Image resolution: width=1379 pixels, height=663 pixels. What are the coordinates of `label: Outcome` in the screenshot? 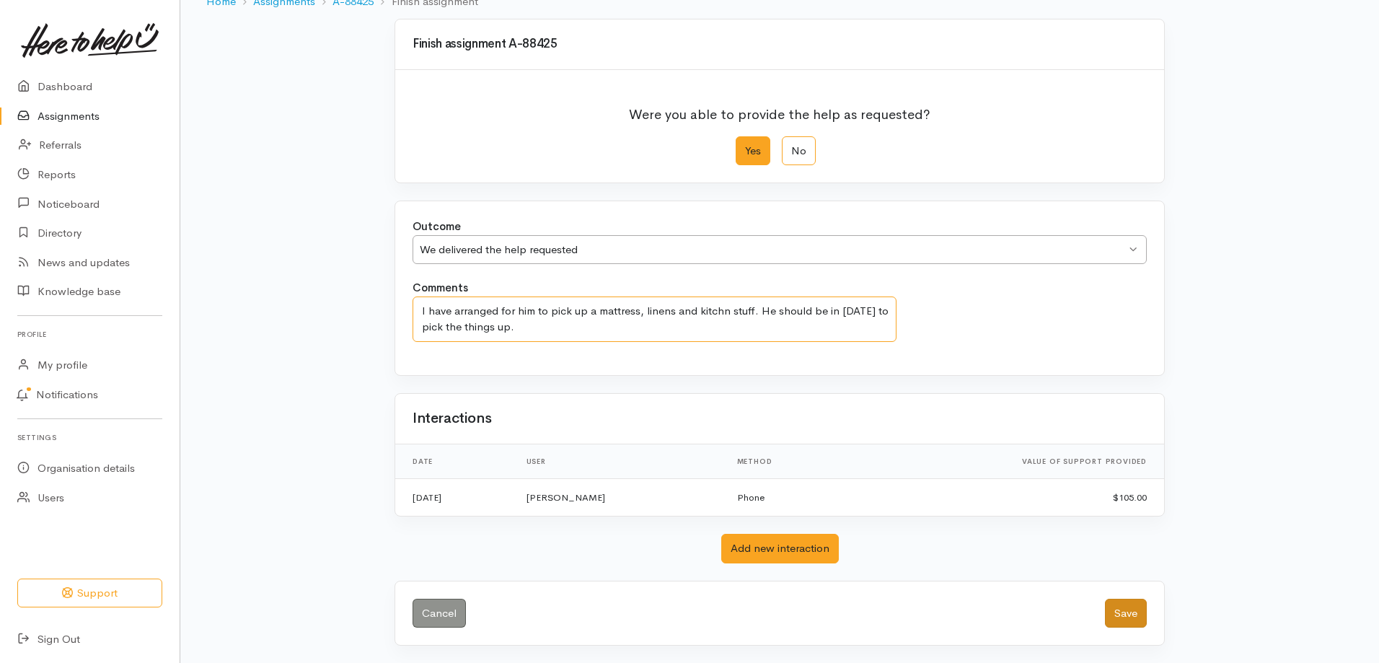 It's located at (436, 226).